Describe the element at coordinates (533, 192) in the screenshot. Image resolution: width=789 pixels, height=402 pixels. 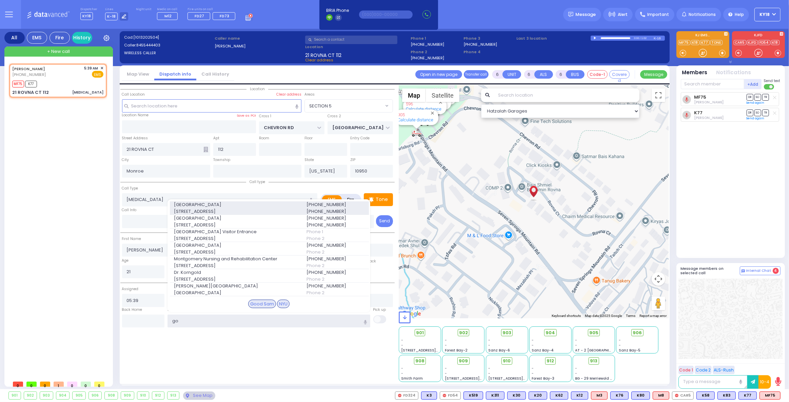
I see `div: MOSHE HERSHKOWITZ` at that location.